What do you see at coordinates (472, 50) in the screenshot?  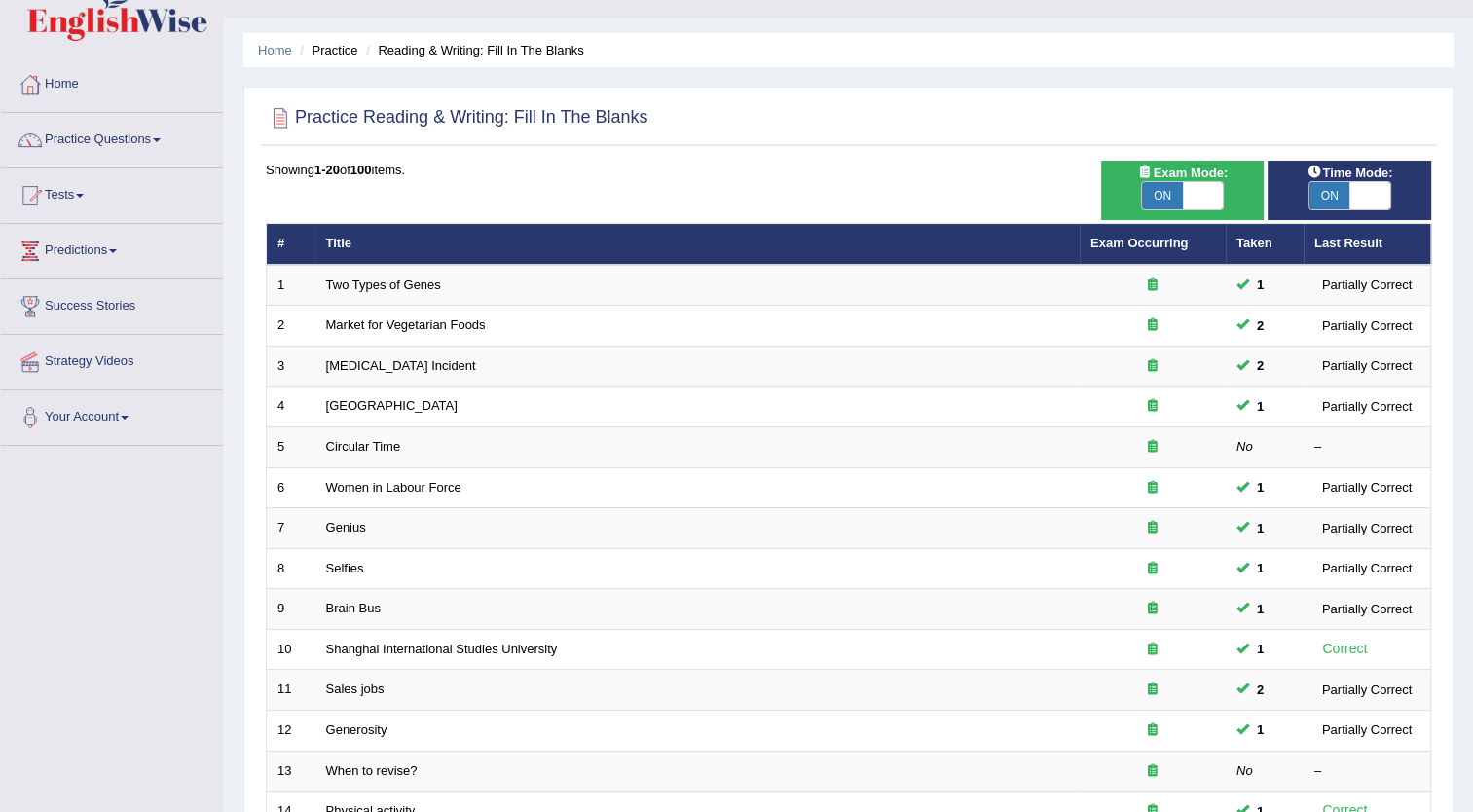 I see `li: Reading & Writing: Fill In The Blanks` at bounding box center [472, 50].